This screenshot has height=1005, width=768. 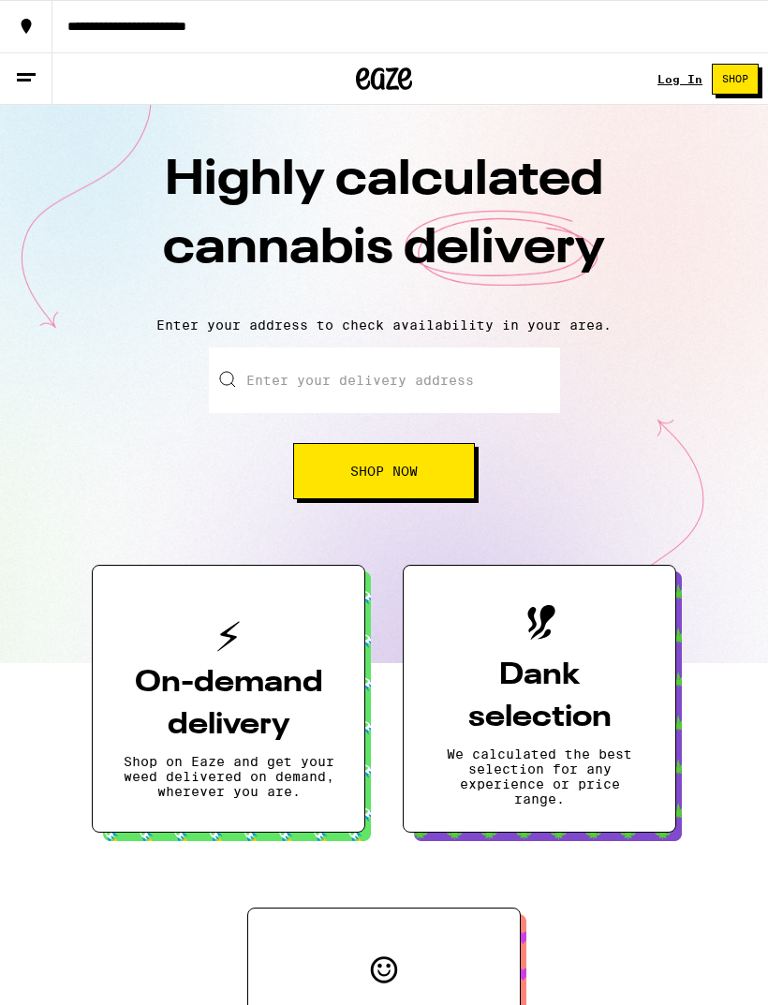 What do you see at coordinates (229, 705) in the screenshot?
I see `h3: On-demand delivery` at bounding box center [229, 705].